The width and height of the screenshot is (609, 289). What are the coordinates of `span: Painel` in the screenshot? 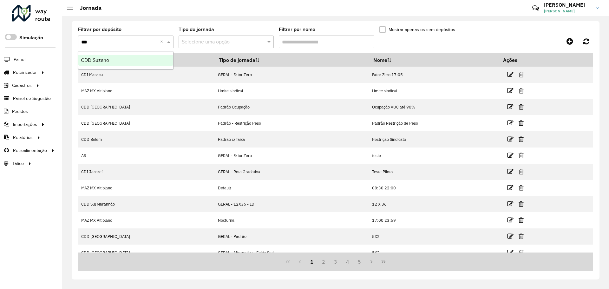 It's located at (19, 59).